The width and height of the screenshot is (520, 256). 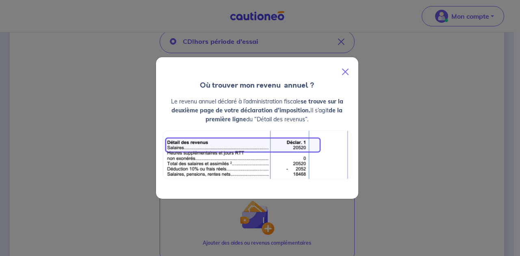 I want to click on button: Close, so click(x=345, y=72).